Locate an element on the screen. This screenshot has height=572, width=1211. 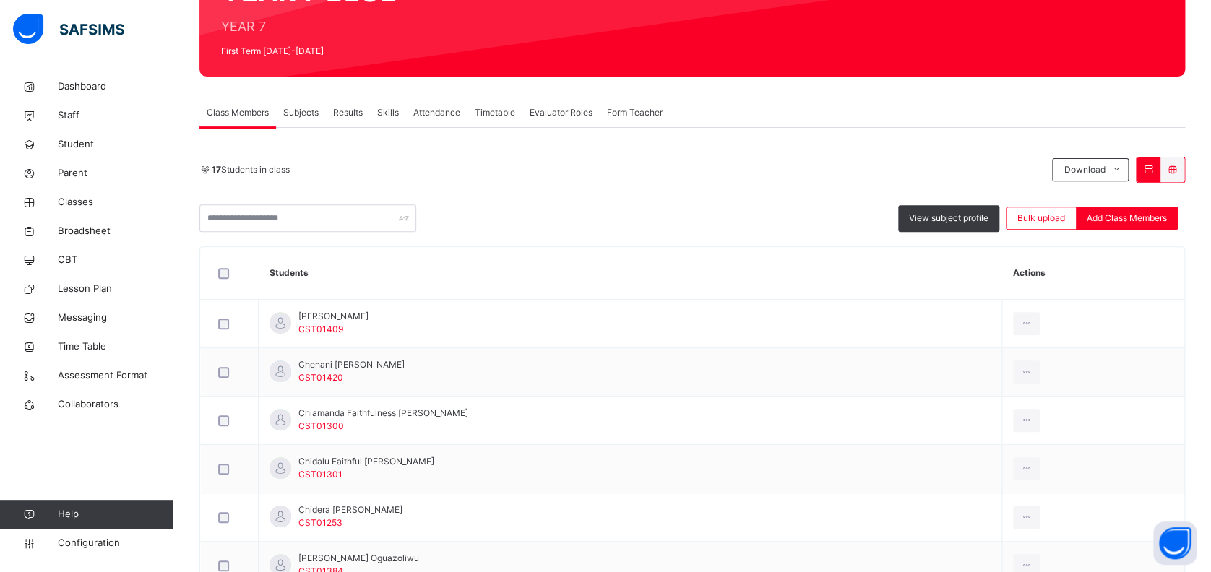
span: Broadsheet is located at coordinates (116, 231).